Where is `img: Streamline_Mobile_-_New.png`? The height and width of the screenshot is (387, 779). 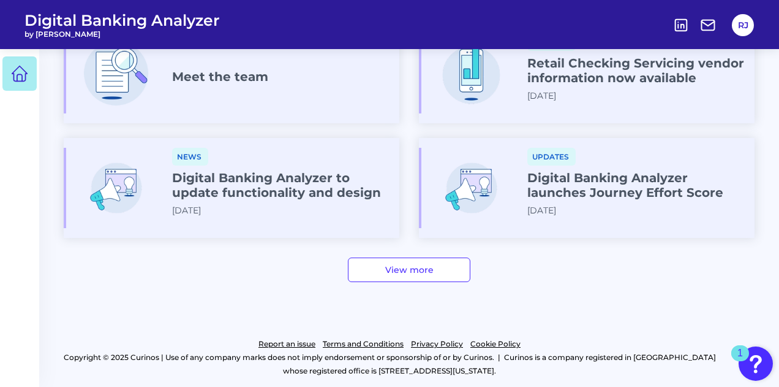 img: Streamline_Mobile_-_New.png is located at coordinates (471, 73).